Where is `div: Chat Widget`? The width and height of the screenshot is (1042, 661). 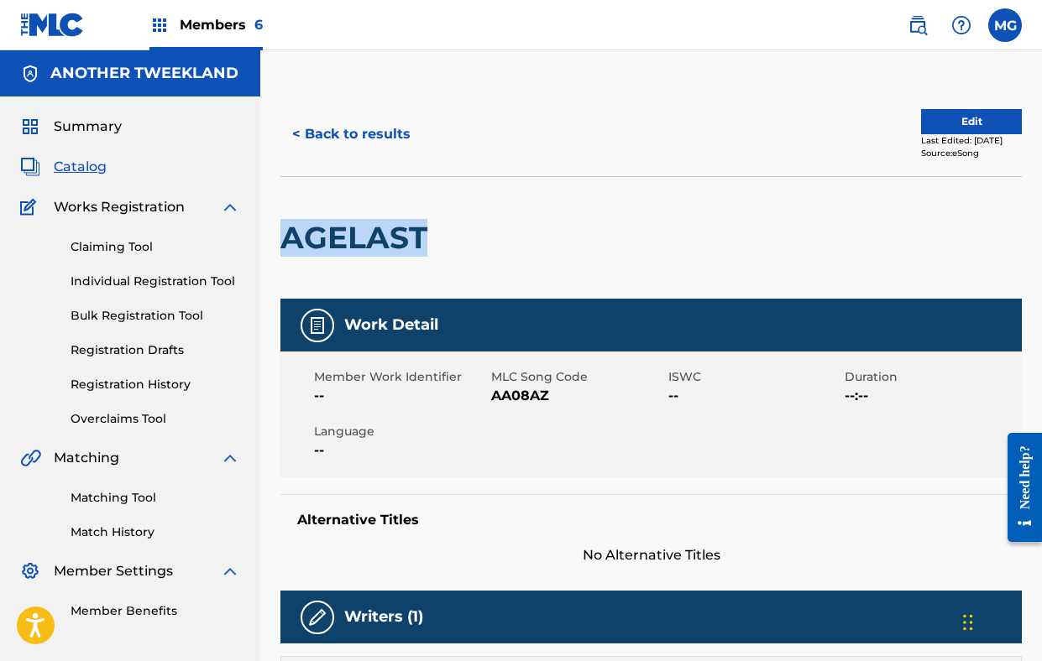 div: Chat Widget is located at coordinates (1000, 621).